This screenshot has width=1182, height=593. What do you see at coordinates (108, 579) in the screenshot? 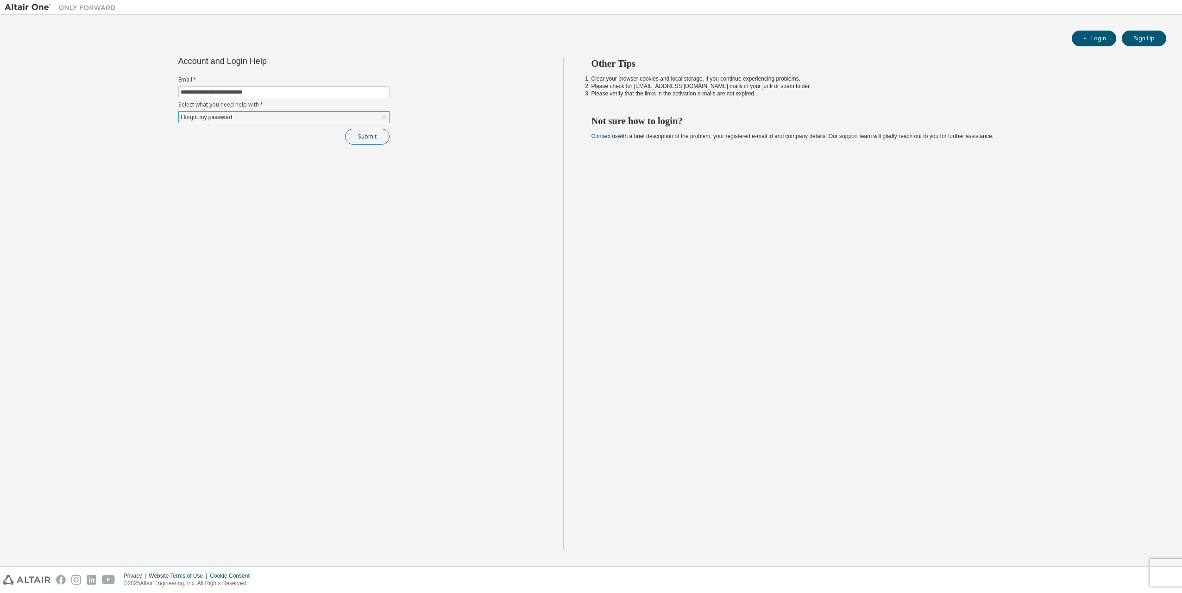
I see `img: youtube.svg` at bounding box center [108, 579].